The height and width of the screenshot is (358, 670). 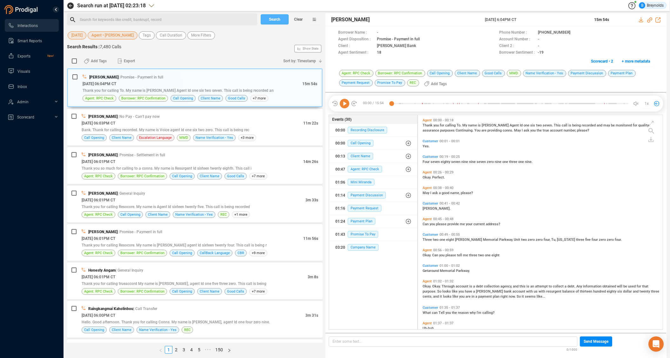 What do you see at coordinates (610, 286) in the screenshot?
I see `span: obtained` at bounding box center [610, 286].